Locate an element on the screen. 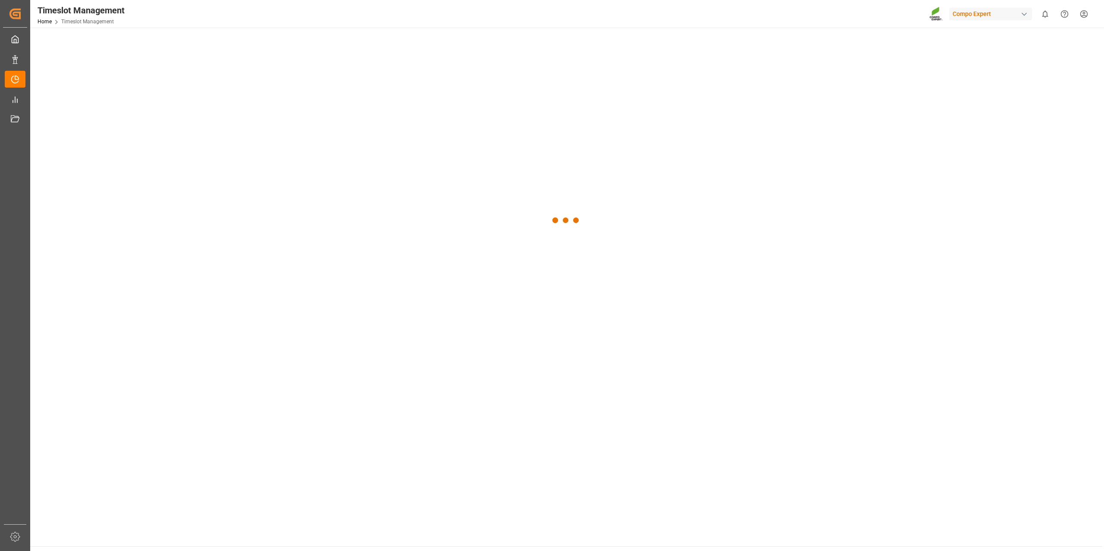 The height and width of the screenshot is (551, 1104). img: Screenshot%202023-09-29%20at%2010.02.21.png_1712312052.png is located at coordinates (936, 14).